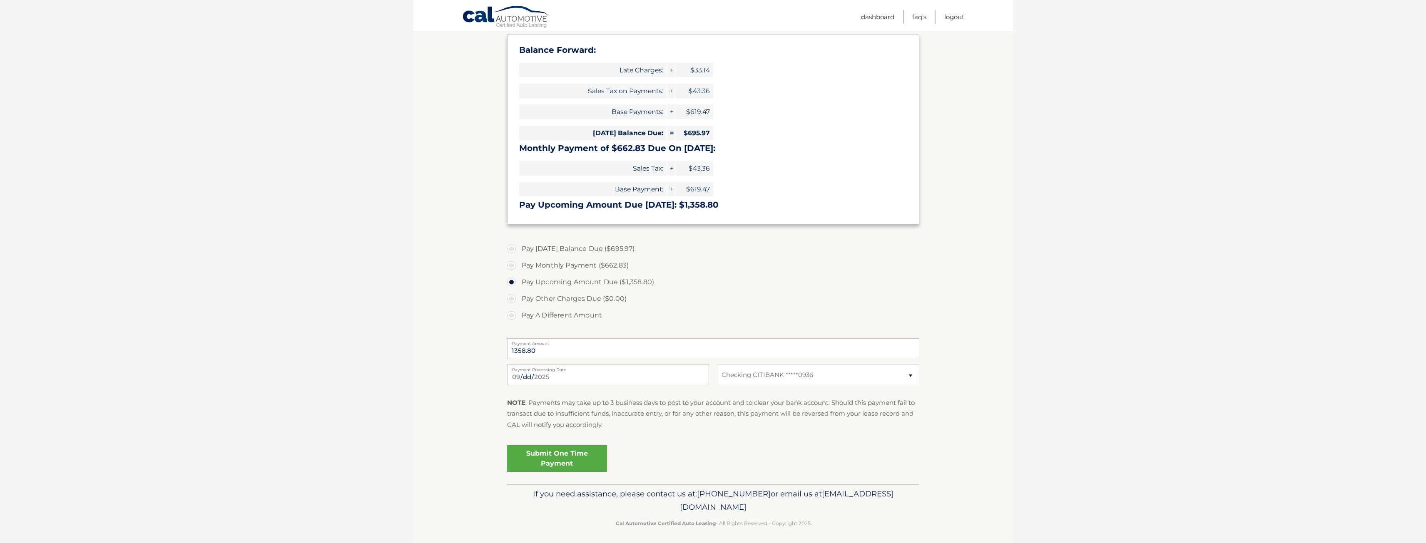  I want to click on a: Logout, so click(954, 17).